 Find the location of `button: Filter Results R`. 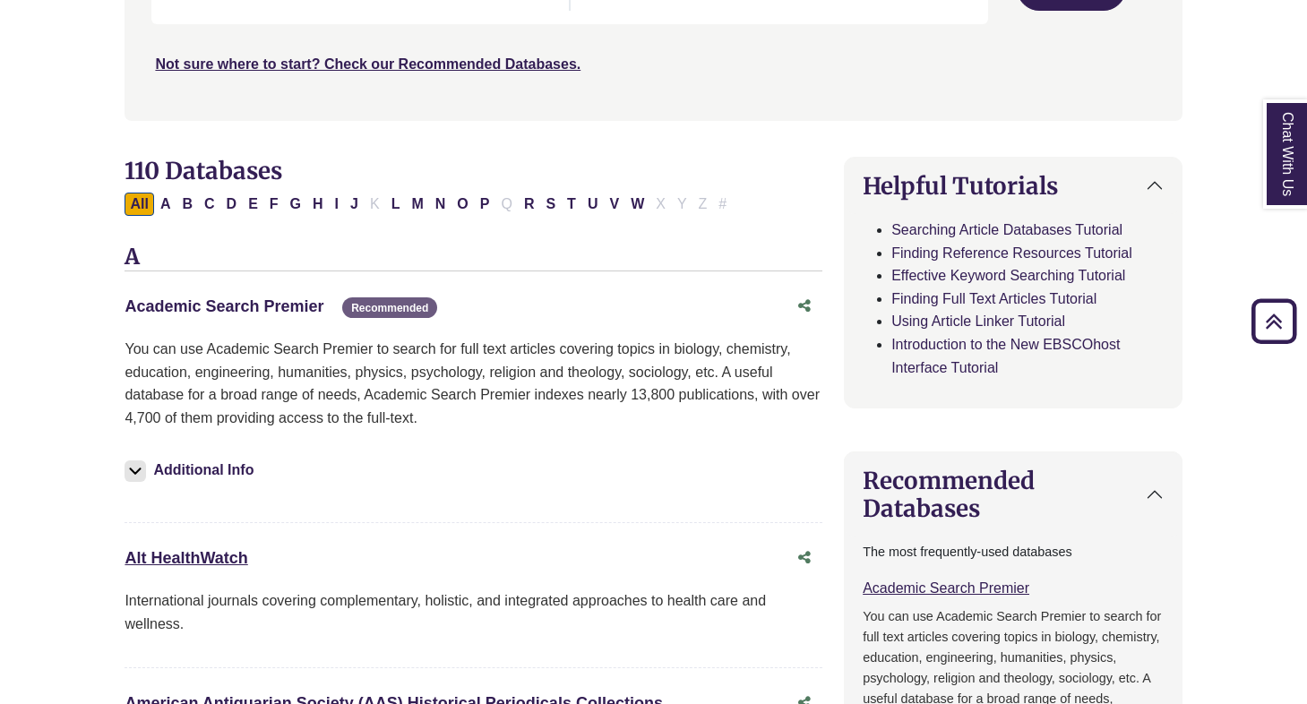

button: Filter Results R is located at coordinates (529, 204).